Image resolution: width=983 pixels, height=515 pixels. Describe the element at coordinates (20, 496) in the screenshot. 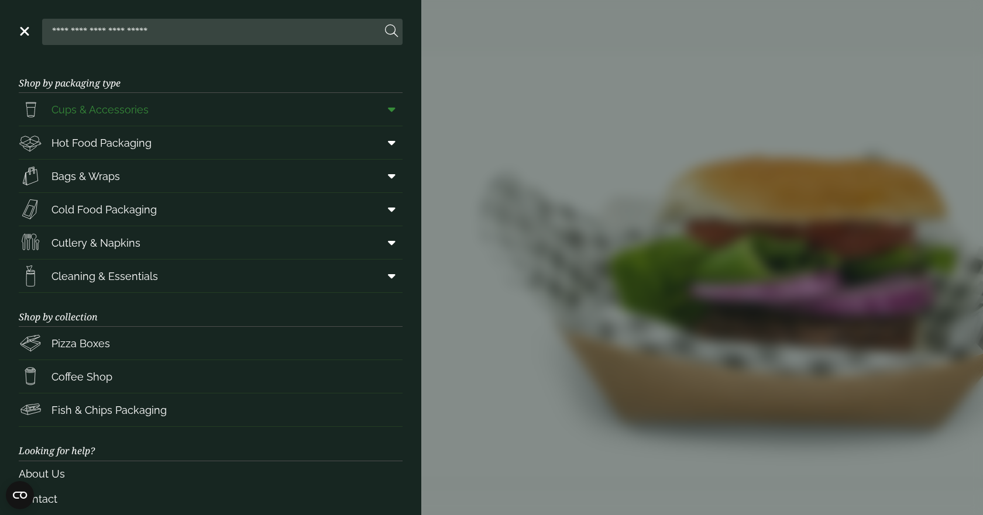

I see `button: Open CMP widget` at that location.